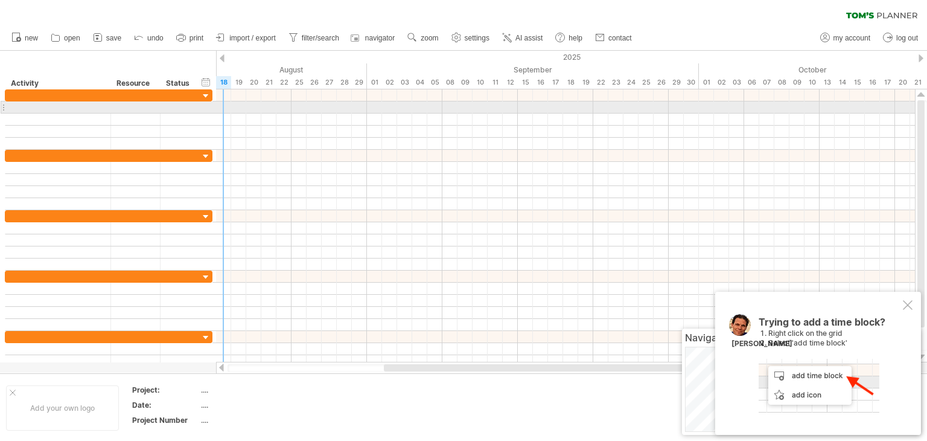 This screenshot has width=927, height=441. Describe the element at coordinates (252, 38) in the screenshot. I see `span: import / export` at that location.